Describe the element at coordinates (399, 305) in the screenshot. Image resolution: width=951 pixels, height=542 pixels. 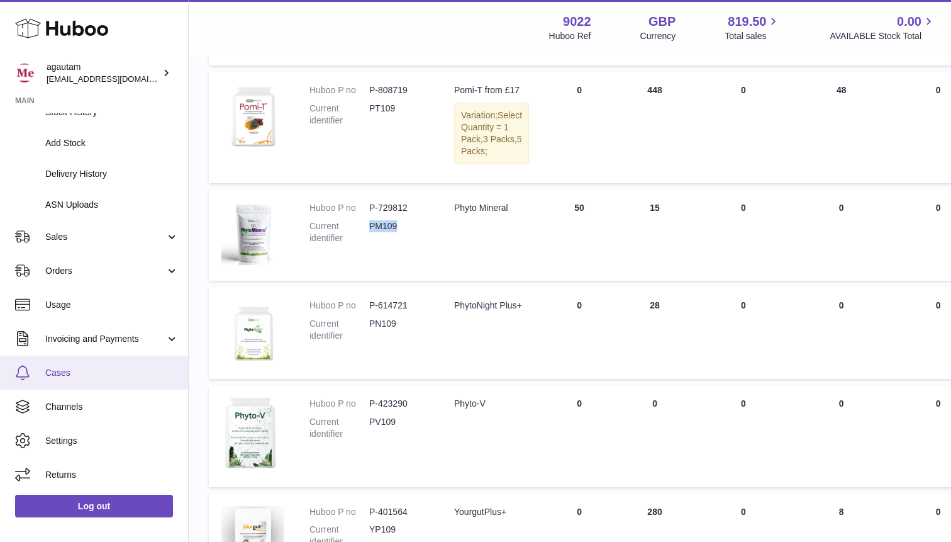
I see `dd: P-614721` at that location.